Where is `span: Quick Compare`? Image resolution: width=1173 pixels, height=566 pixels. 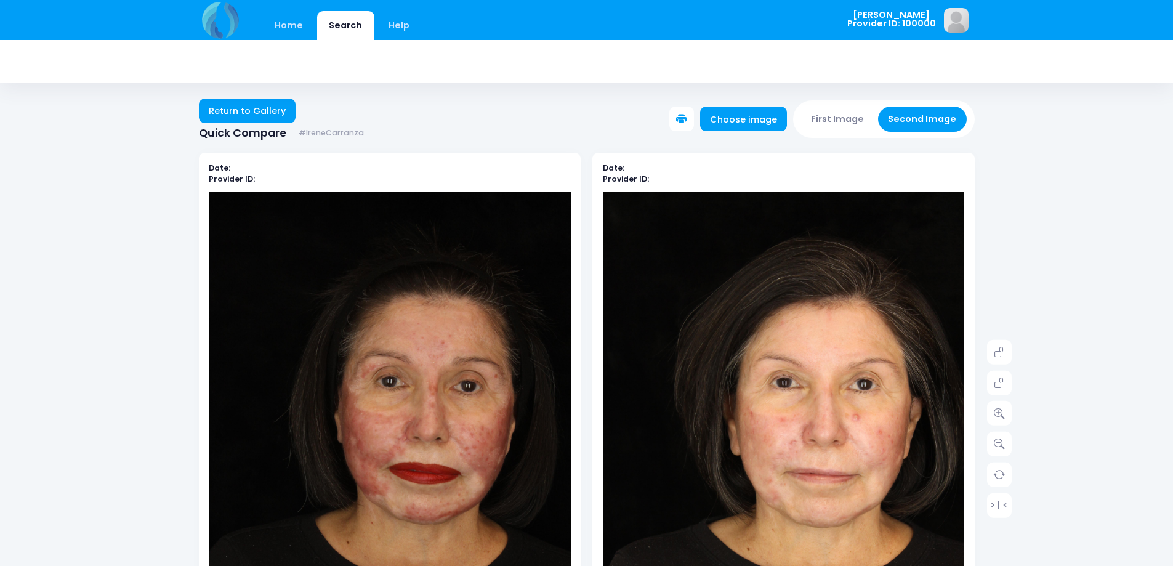 span: Quick Compare is located at coordinates (243, 133).